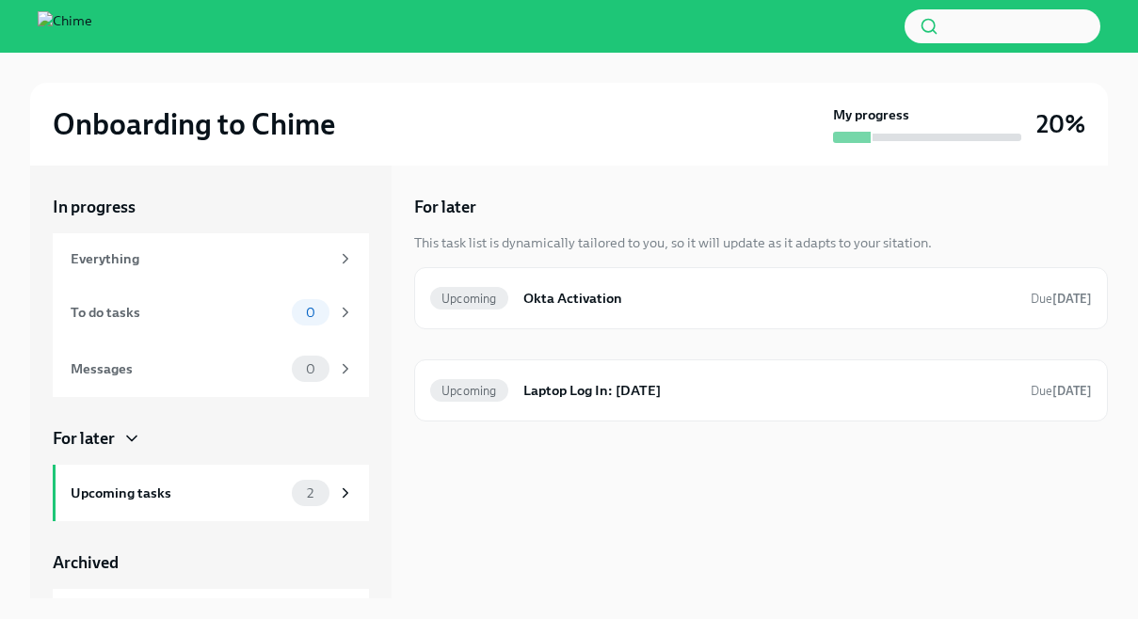 The height and width of the screenshot is (619, 1138). I want to click on h3: 20%, so click(1061, 124).